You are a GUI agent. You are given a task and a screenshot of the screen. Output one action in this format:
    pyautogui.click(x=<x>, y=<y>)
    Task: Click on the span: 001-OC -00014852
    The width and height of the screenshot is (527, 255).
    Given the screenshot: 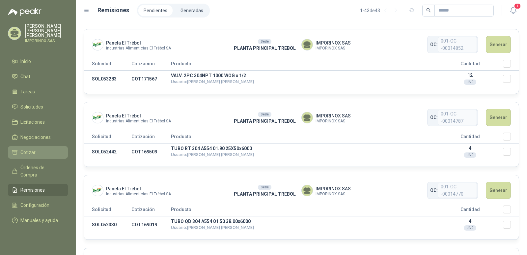 What is the action you would take?
    pyautogui.click(x=457, y=44)
    